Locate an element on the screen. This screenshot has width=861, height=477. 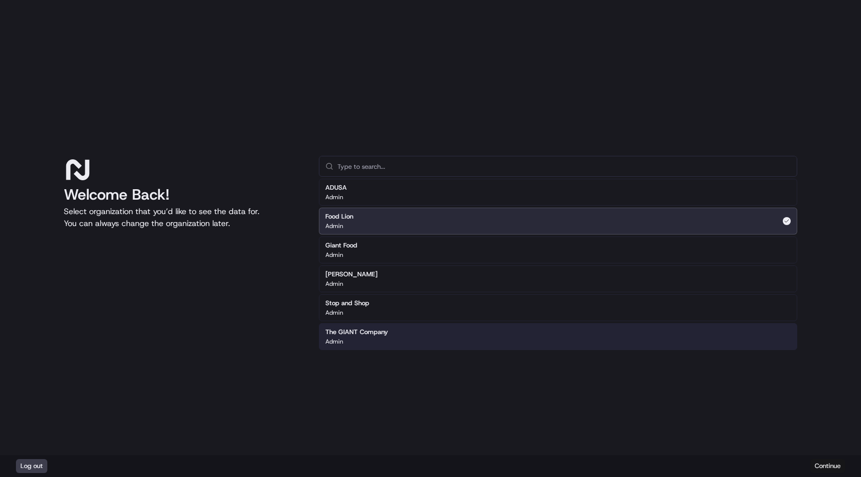
button: Log out is located at coordinates (31, 466).